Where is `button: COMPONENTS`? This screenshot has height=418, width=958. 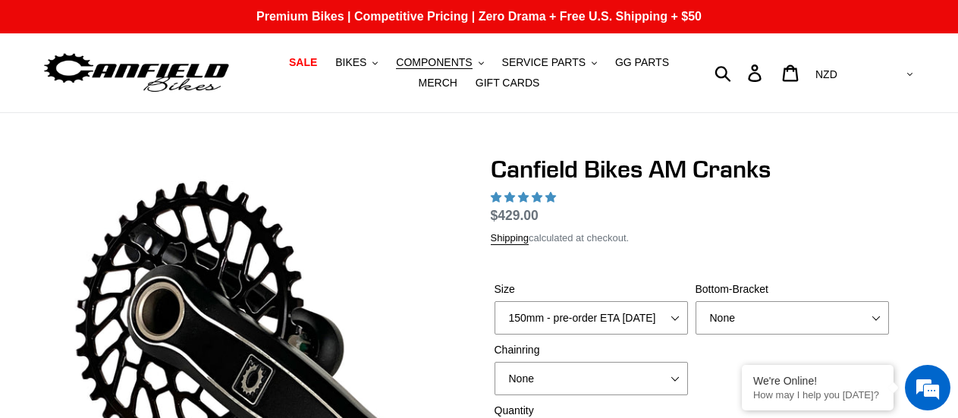 button: COMPONENTS is located at coordinates (439, 62).